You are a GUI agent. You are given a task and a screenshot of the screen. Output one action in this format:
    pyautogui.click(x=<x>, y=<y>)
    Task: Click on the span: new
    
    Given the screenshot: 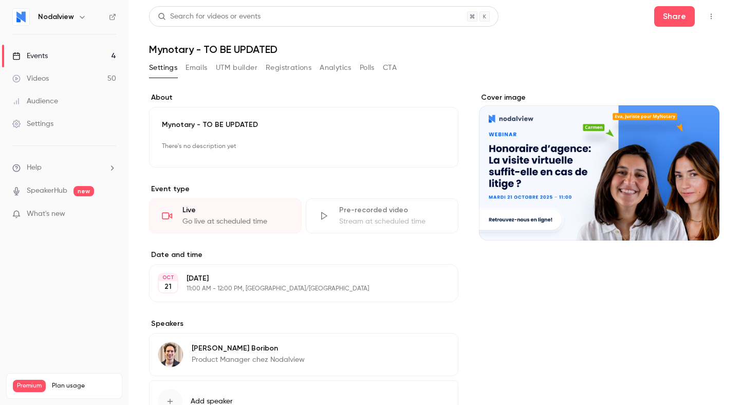 What is the action you would take?
    pyautogui.click(x=84, y=191)
    